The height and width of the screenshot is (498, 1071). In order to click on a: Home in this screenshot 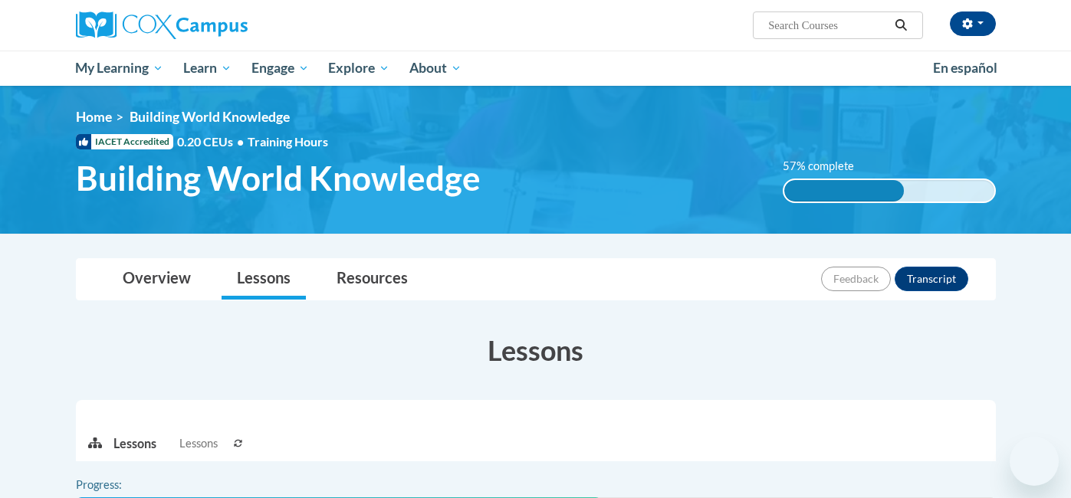, I will do `click(94, 117)`.